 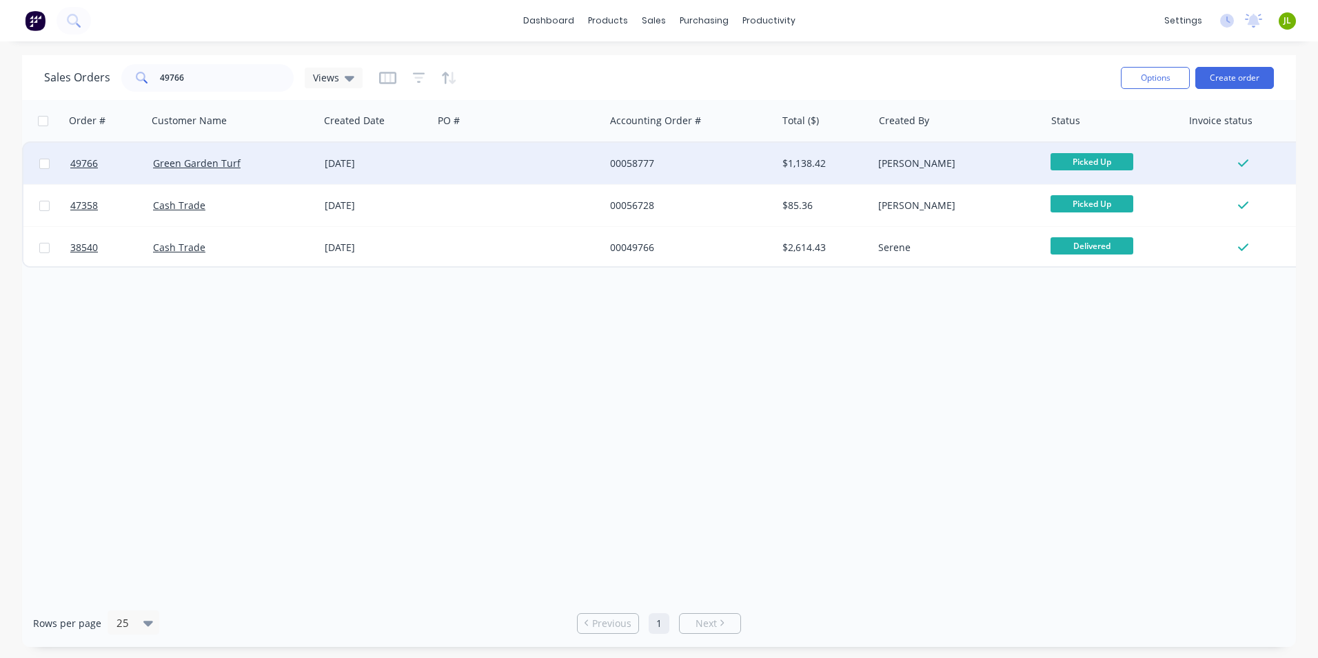 What do you see at coordinates (769, 21) in the screenshot?
I see `div: productivity` at bounding box center [769, 21].